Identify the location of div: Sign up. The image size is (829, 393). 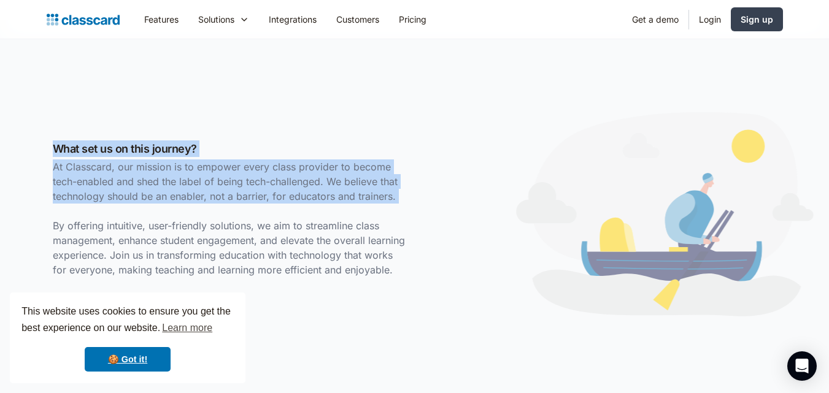
(757, 19).